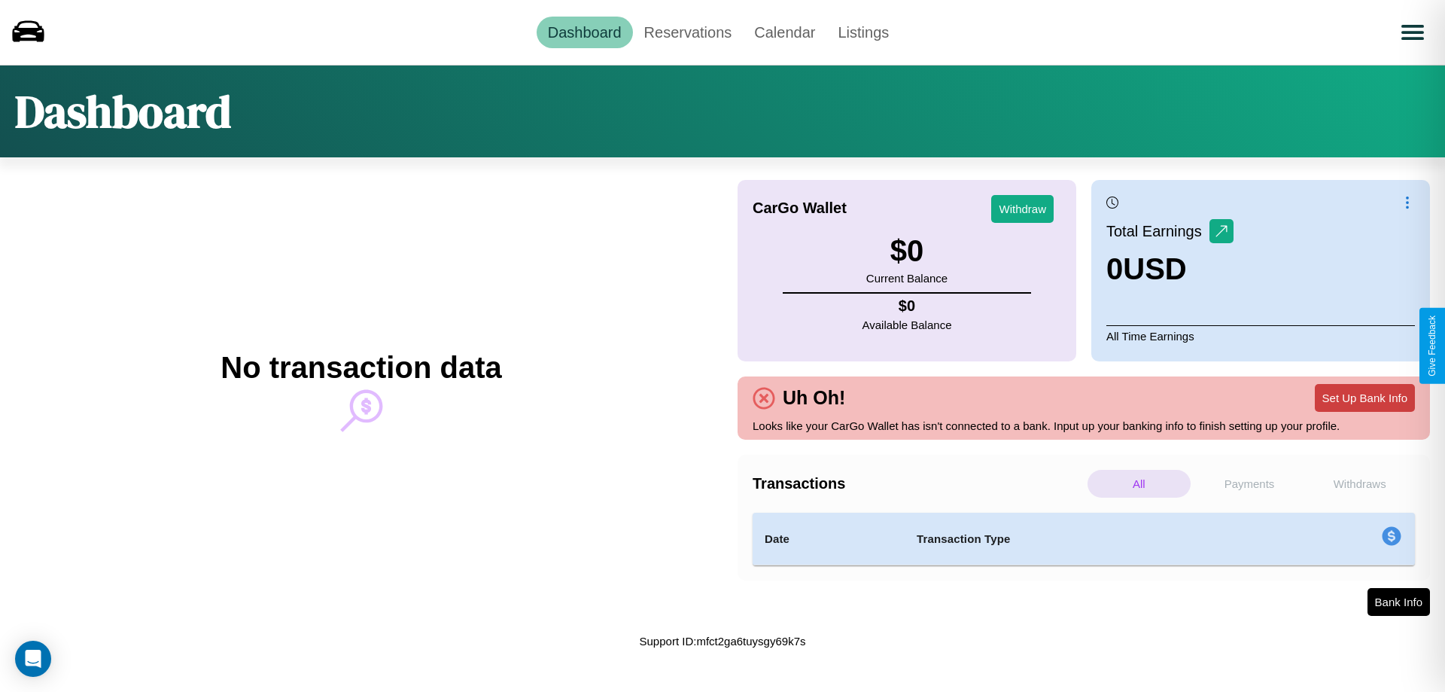  Describe the element at coordinates (799, 208) in the screenshot. I see `h4: CarGo Wallet` at that location.